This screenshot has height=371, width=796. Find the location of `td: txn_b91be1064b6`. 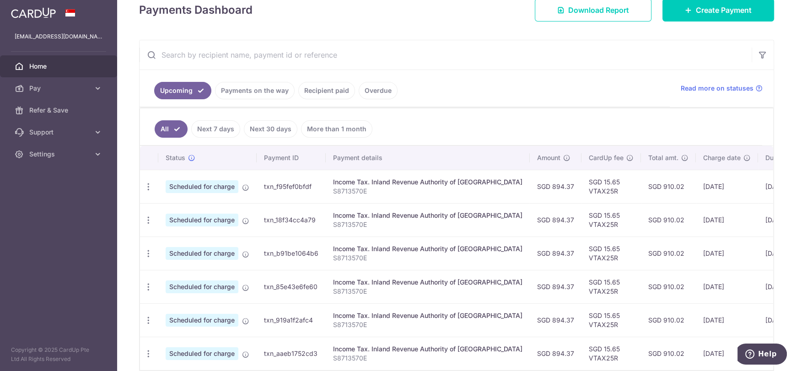

td: txn_b91be1064b6 is located at coordinates (291, 253).